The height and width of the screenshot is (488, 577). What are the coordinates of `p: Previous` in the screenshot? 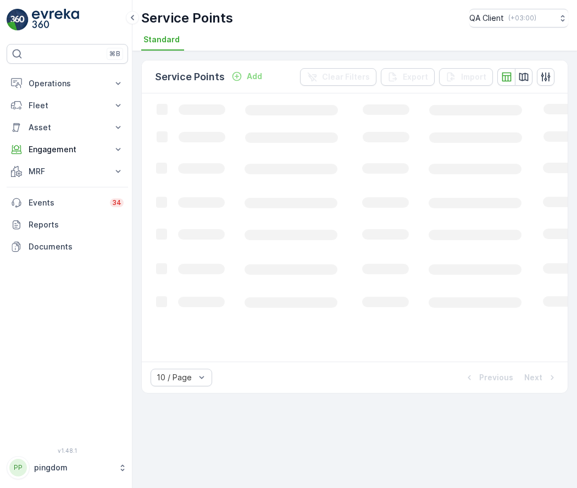 It's located at (496, 377).